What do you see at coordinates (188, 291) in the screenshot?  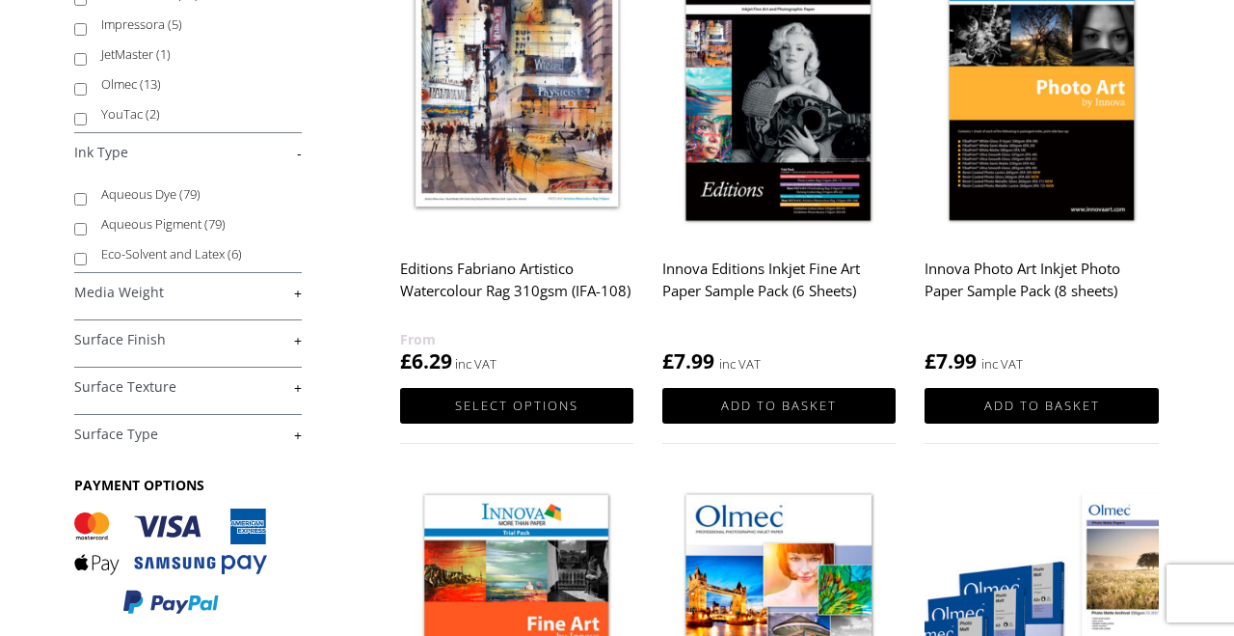 I see `h4: Media Weight` at bounding box center [188, 291].